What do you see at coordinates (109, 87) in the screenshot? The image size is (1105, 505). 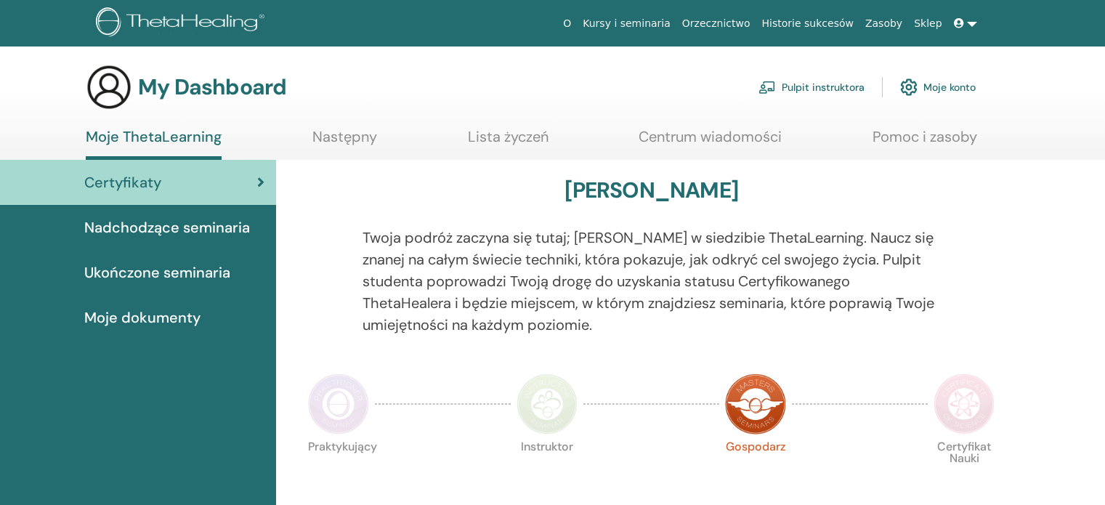 I see `img: generic-user-icon.jpg` at bounding box center [109, 87].